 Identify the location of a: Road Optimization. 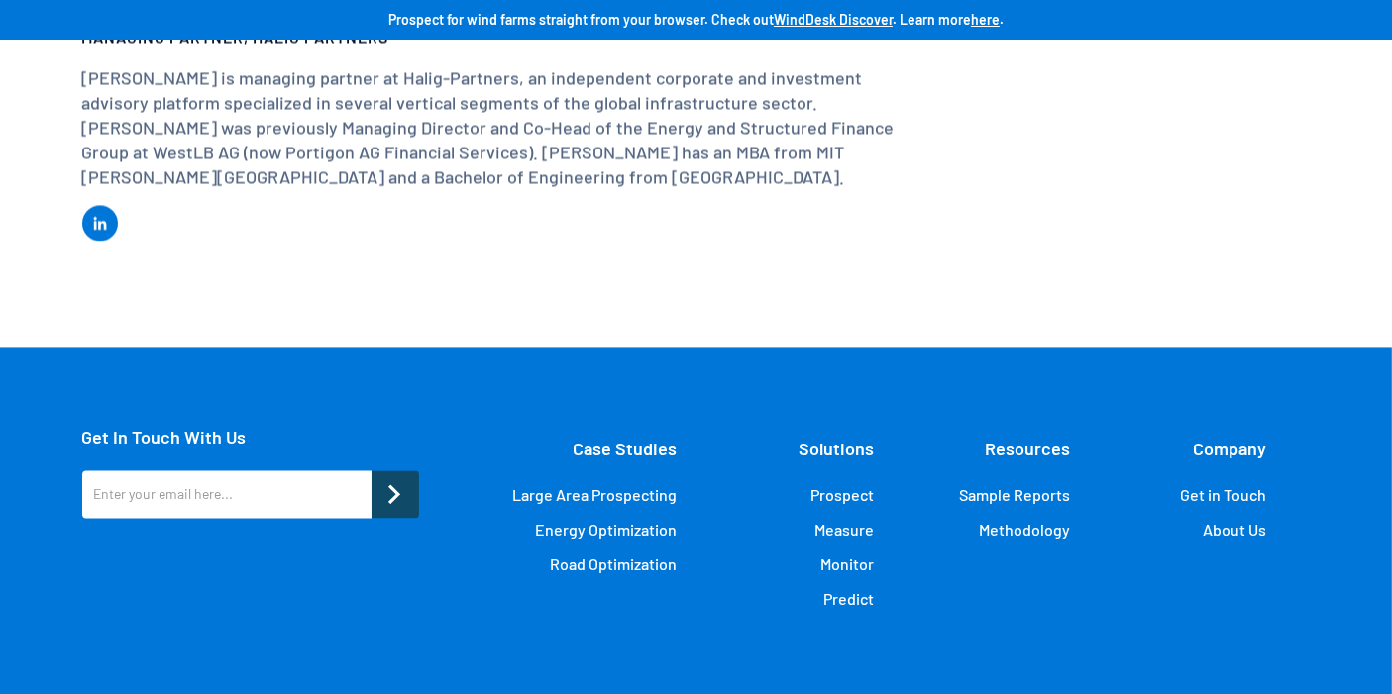
(613, 565).